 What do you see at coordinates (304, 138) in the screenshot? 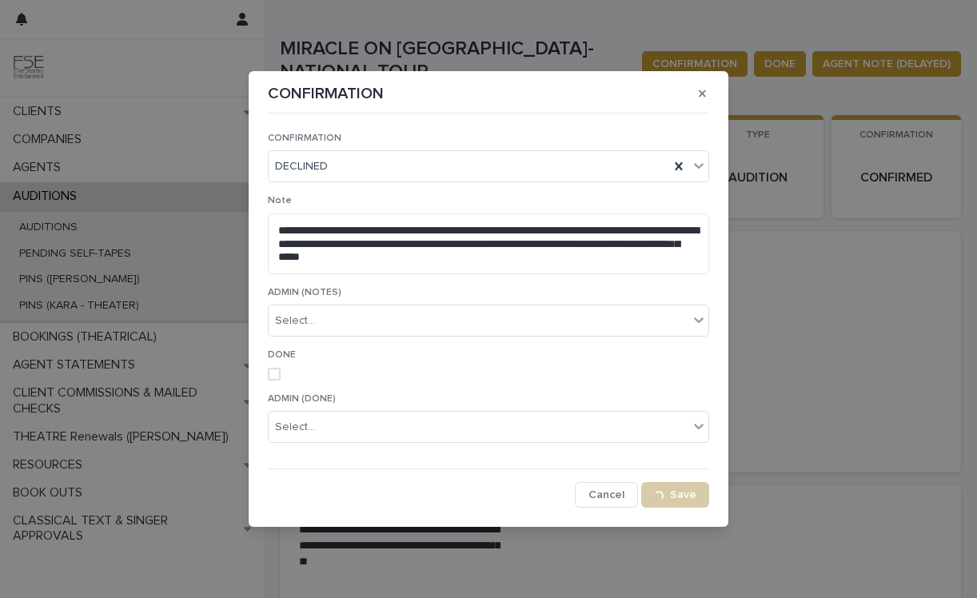
I see `span: CONFIRMATION` at bounding box center [304, 138].